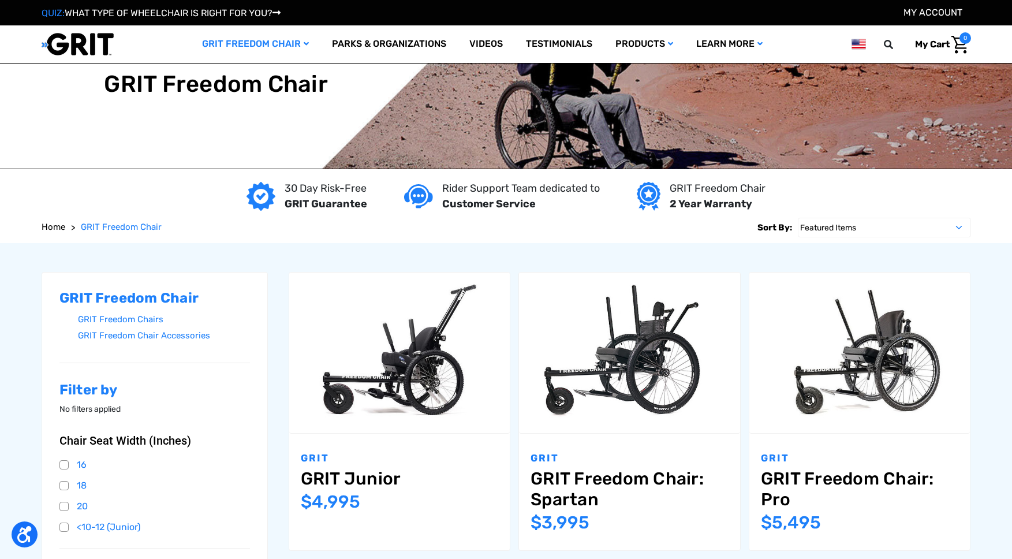  I want to click on a: Learn More, so click(729, 44).